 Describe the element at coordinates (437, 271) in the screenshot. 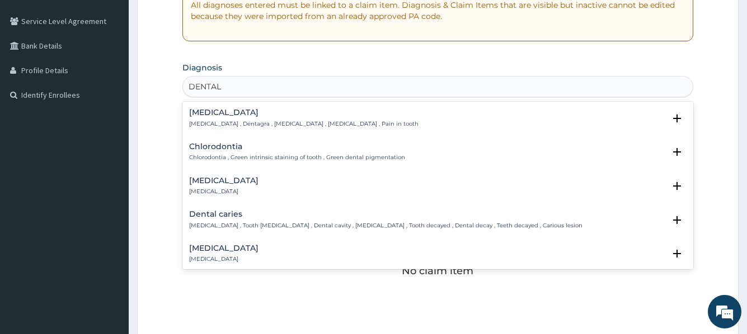

I see `p: No claim item` at that location.